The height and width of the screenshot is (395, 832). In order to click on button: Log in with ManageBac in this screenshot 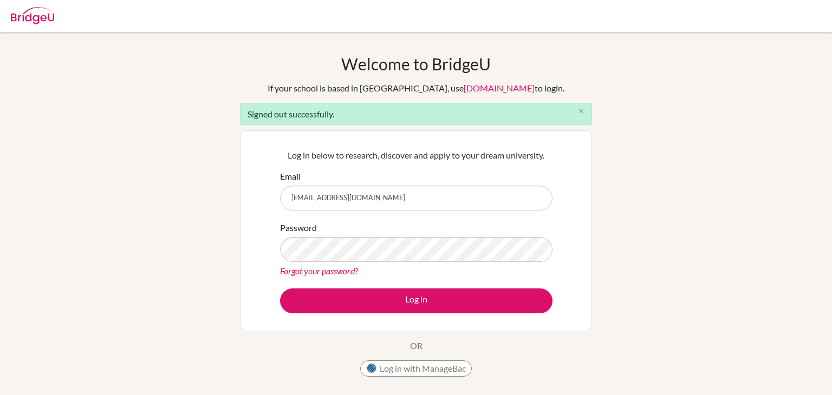, I will do `click(416, 369)`.